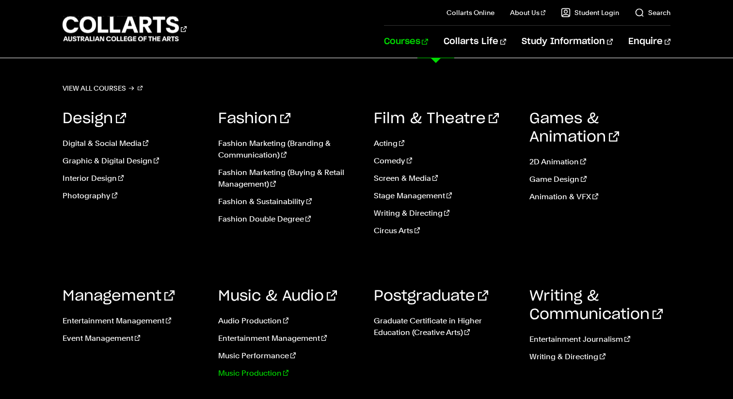 This screenshot has height=399, width=733. I want to click on a: Music Performance, so click(289, 356).